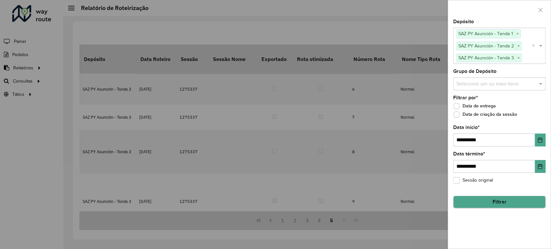 The height and width of the screenshot is (249, 551). I want to click on span: SAZ PY Asunción - Tanda 1, so click(486, 34).